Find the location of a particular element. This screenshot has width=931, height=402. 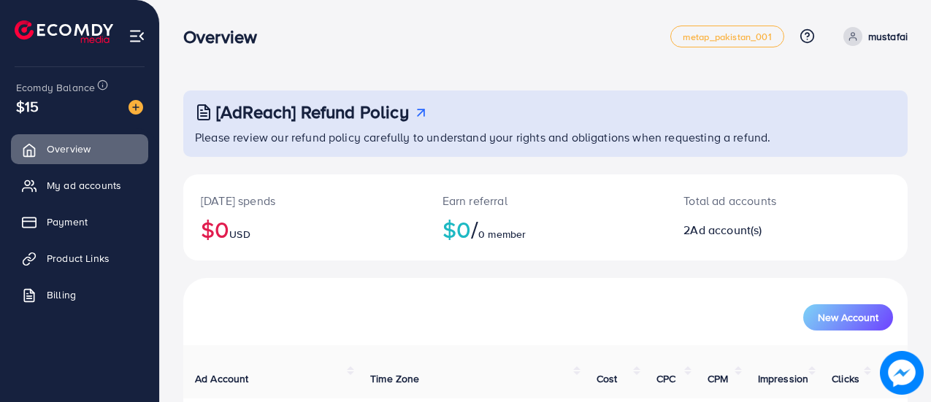

p: Total ad accounts is located at coordinates (757, 201).